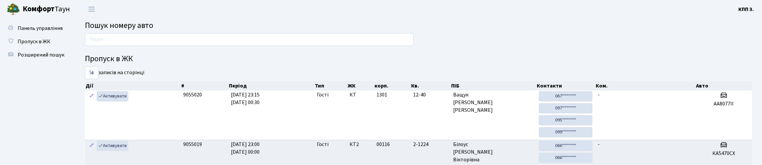 This screenshot has width=762, height=165. What do you see at coordinates (746, 9) in the screenshot?
I see `a: КПП 3.` at bounding box center [746, 9].